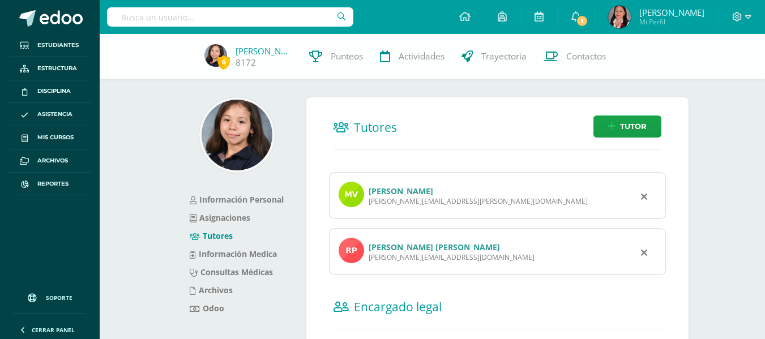 The image size is (765, 339). I want to click on span: Mis cursos, so click(55, 138).